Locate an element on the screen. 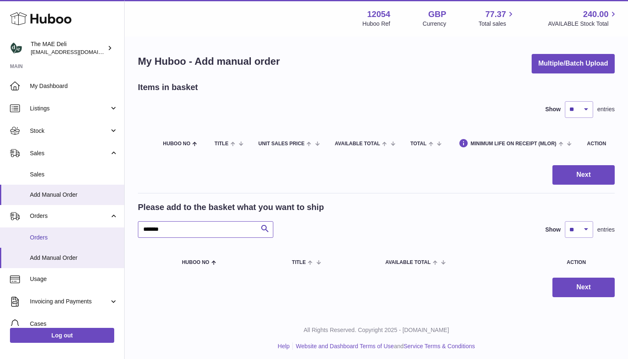 Image resolution: width=628 pixels, height=359 pixels. a: Service Terms & Conditions is located at coordinates (439, 346).